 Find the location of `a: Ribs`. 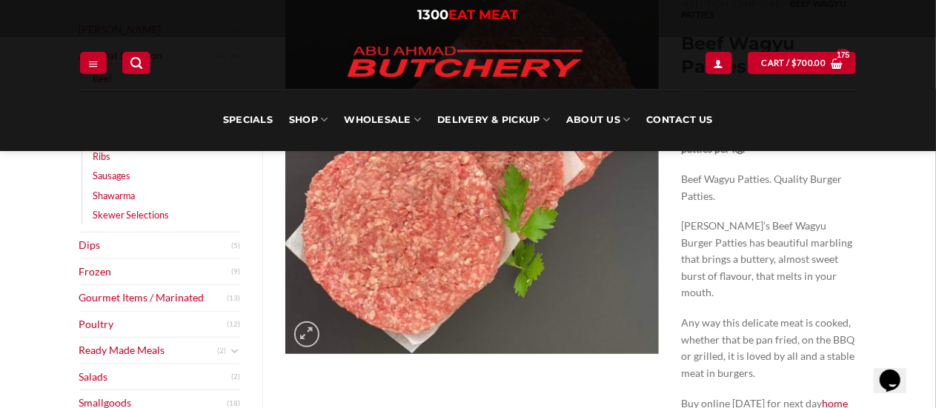

a: Ribs is located at coordinates (102, 156).